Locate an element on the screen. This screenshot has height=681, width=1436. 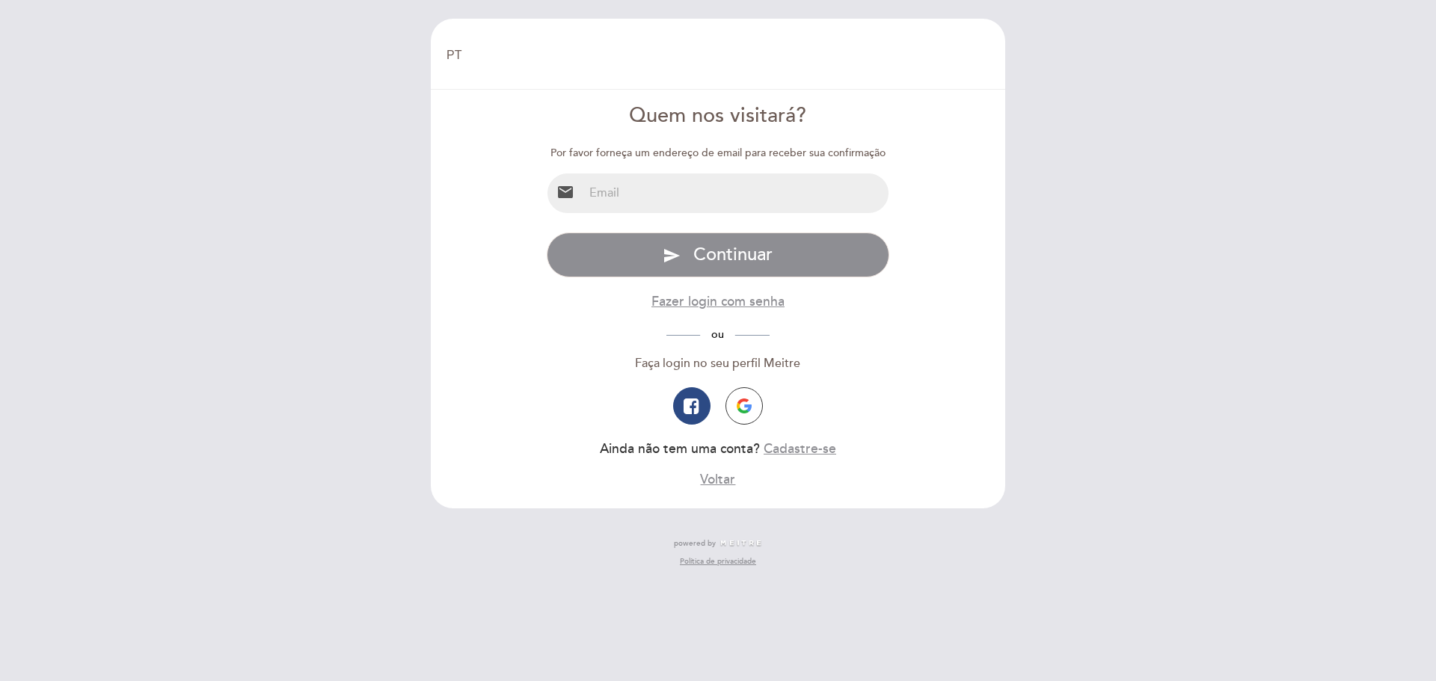
button: send Continuar is located at coordinates (718, 255).